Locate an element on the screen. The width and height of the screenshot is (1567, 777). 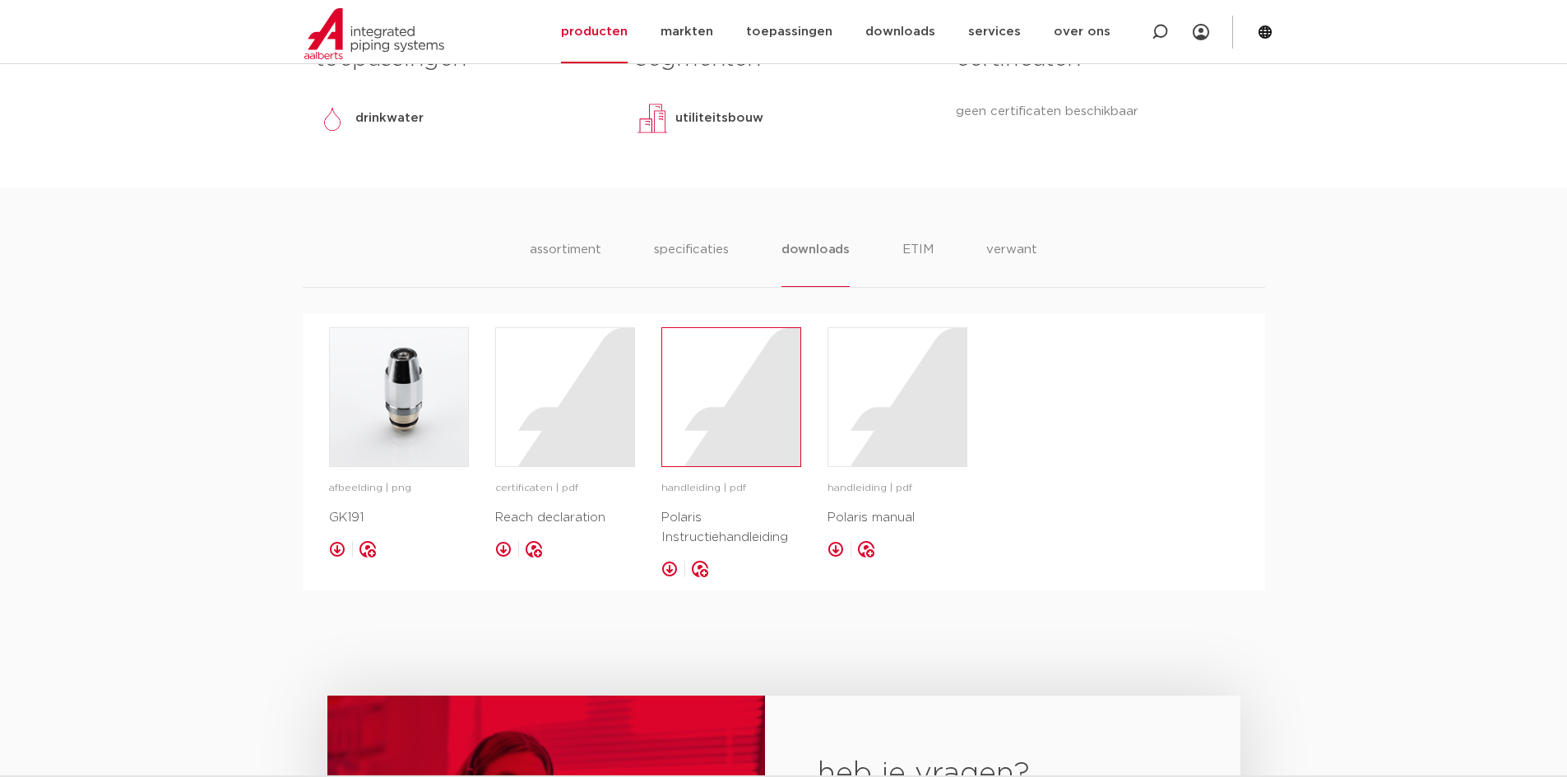
p: certificaten | pdf is located at coordinates (565, 489).